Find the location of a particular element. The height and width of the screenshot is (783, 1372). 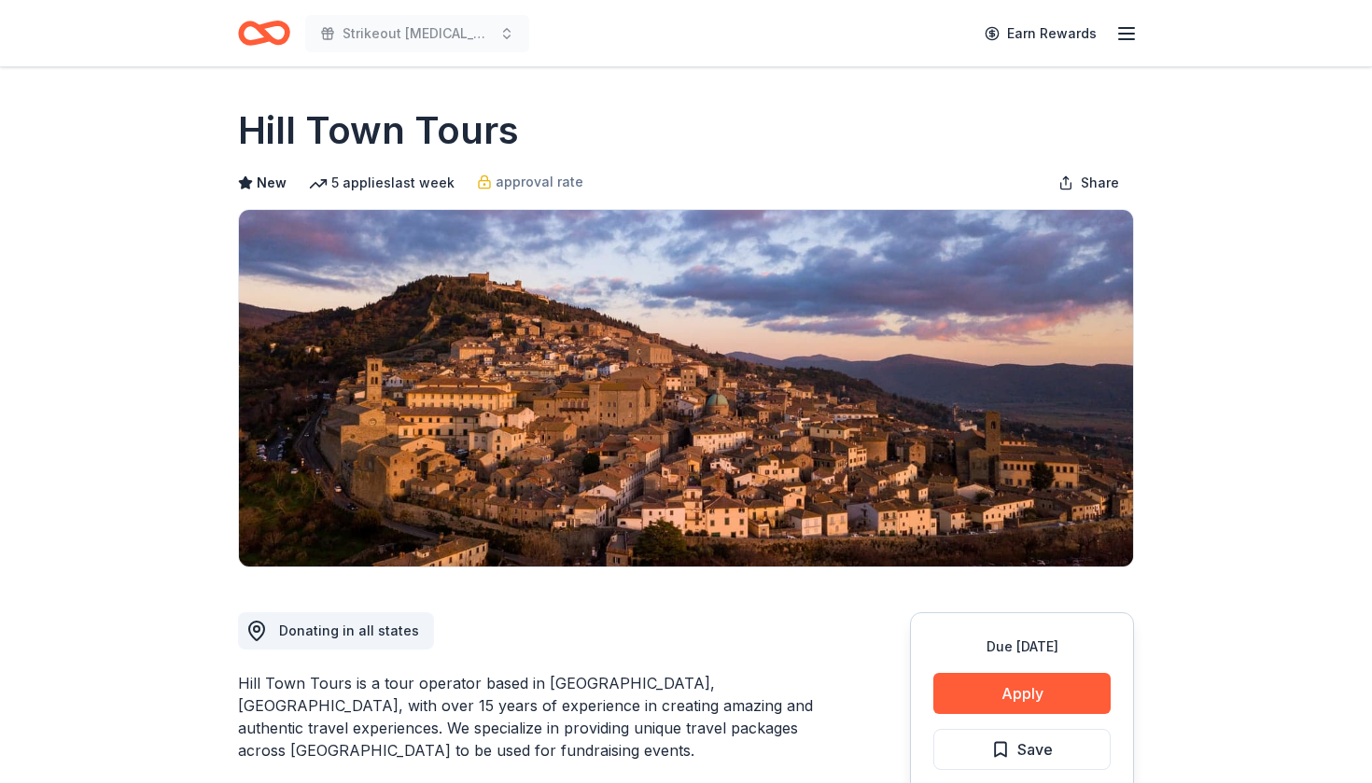

span: Save is located at coordinates (1035, 749).